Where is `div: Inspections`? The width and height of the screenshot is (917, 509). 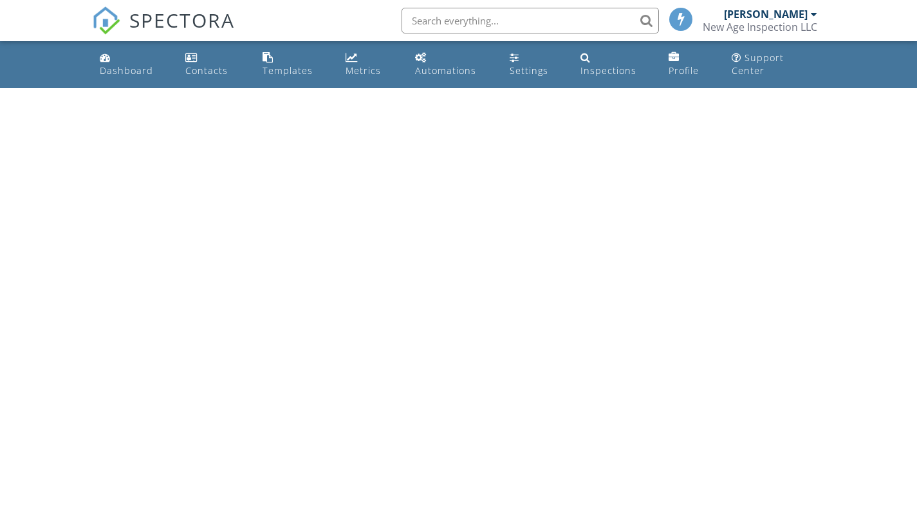 div: Inspections is located at coordinates (608, 70).